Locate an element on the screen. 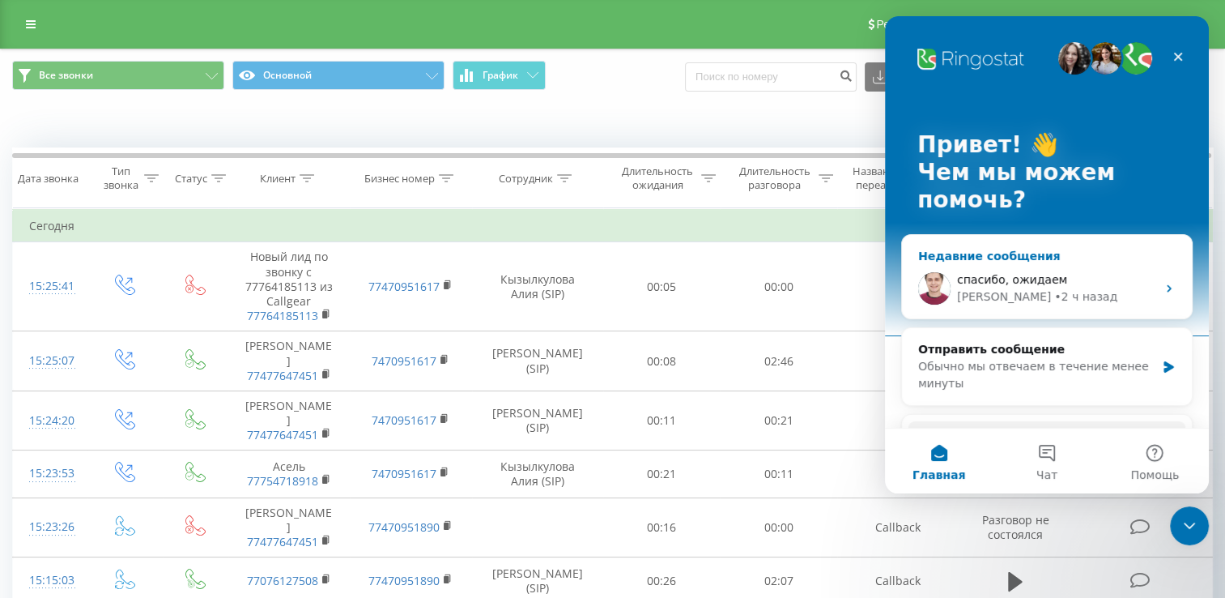 Image resolution: width=1225 pixels, height=598 pixels. button: Чат is located at coordinates (161, 445).